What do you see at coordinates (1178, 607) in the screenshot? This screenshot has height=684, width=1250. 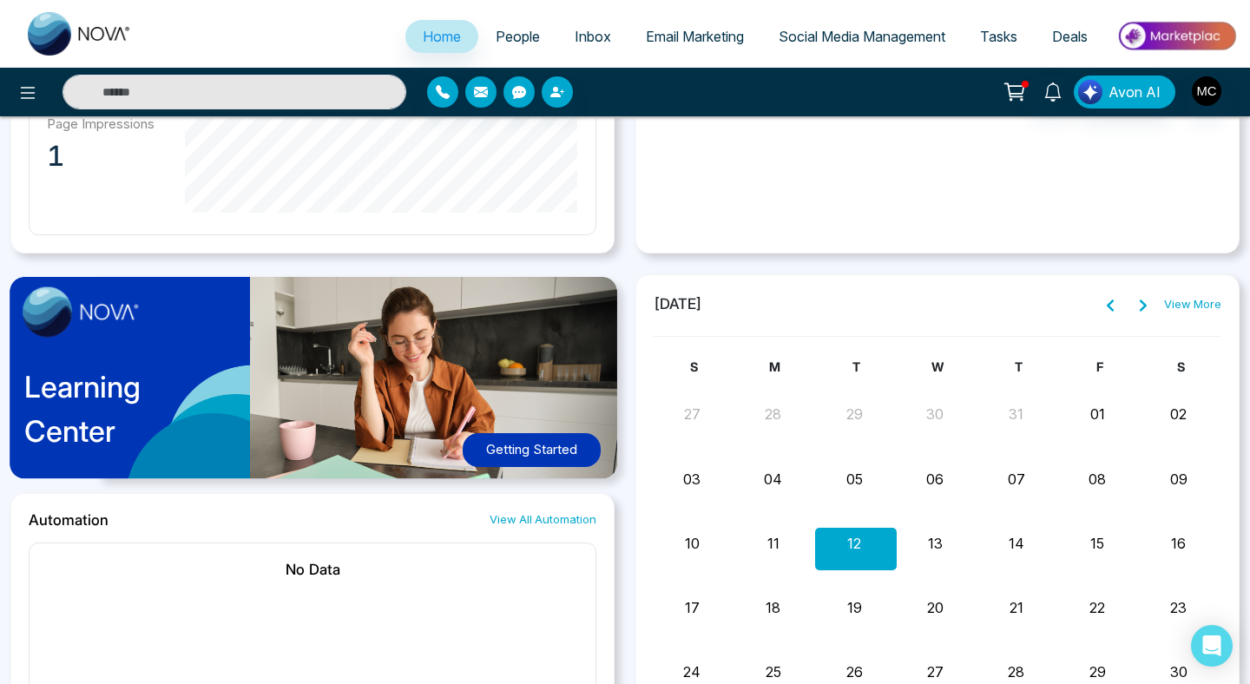 I see `button: 23` at bounding box center [1178, 607].